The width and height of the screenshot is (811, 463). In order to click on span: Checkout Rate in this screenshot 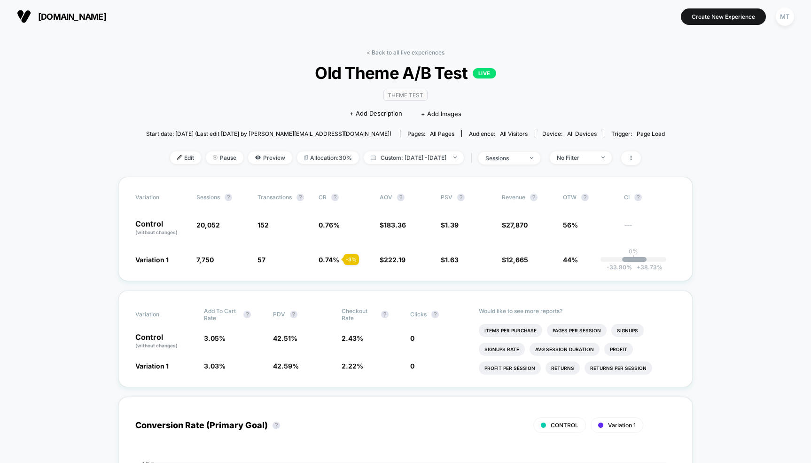, I will do `click(359, 315)`.